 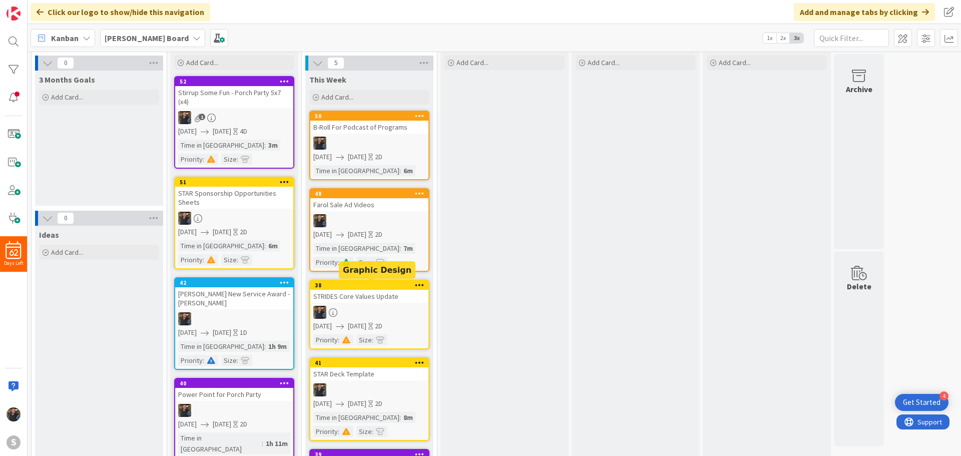 I want to click on h5: Graphic Design, so click(x=377, y=270).